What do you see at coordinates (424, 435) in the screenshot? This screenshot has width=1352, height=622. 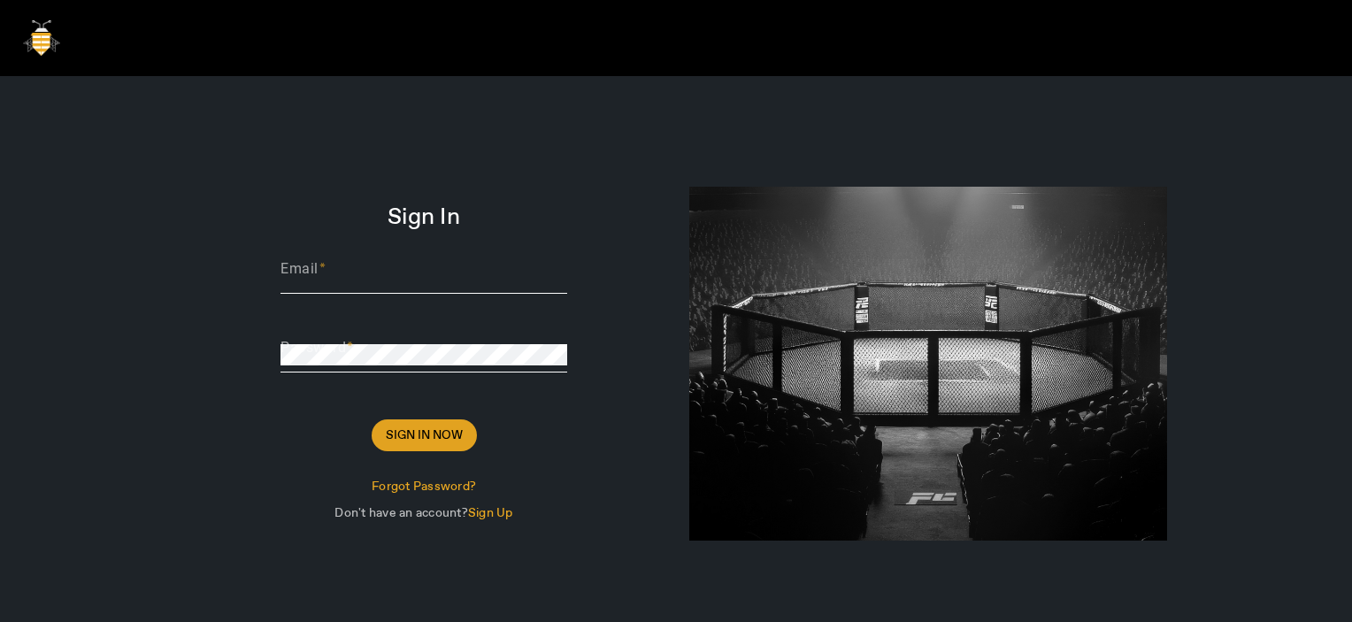 I see `button: Sign In Now` at bounding box center [424, 435].